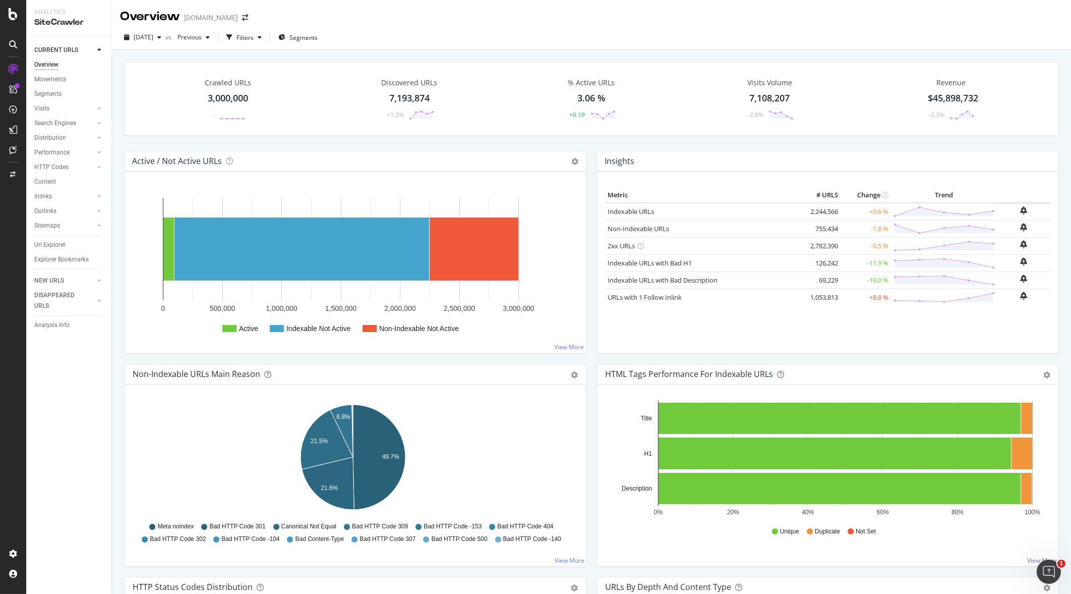 The height and width of the screenshot is (594, 1071). I want to click on span: Unique, so click(790, 531).